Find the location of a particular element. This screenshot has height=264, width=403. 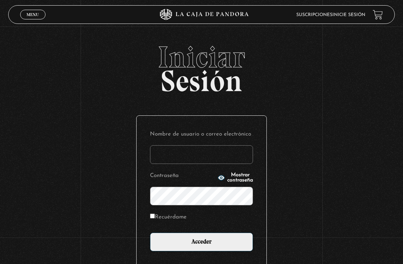

a: Suscripciones is located at coordinates (314, 15).